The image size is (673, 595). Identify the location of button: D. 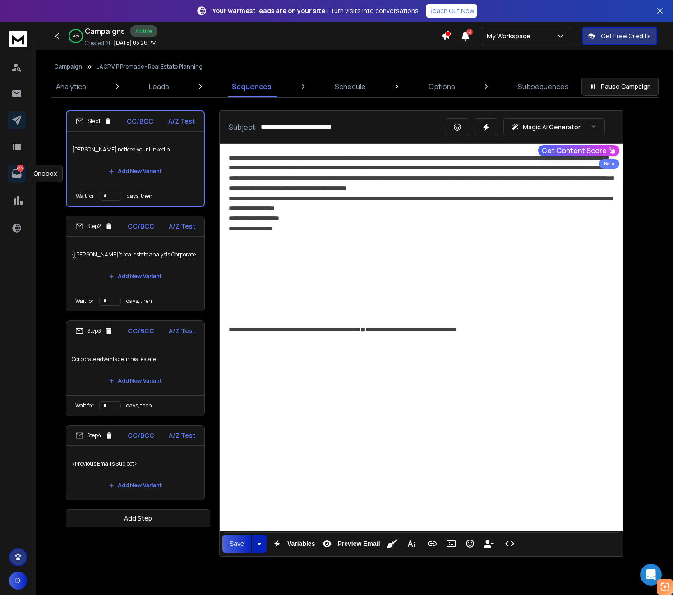
(18, 581).